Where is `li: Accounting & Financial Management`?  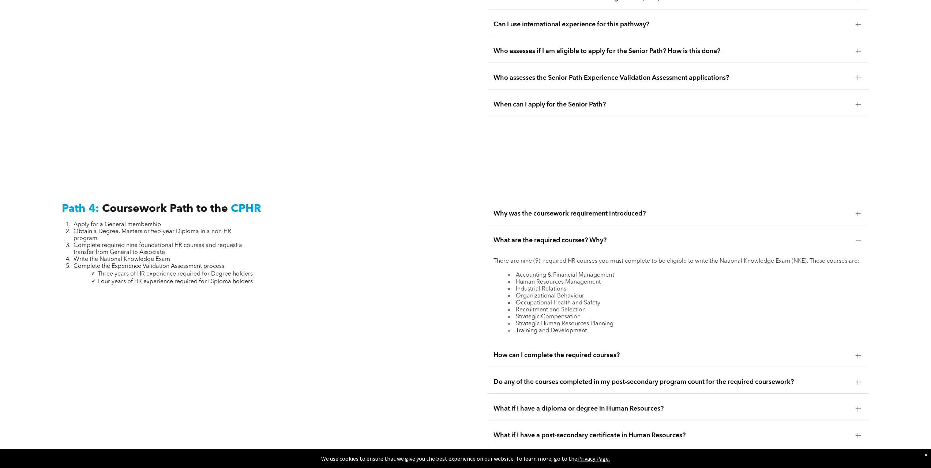 li: Accounting & Financial Management is located at coordinates (686, 275).